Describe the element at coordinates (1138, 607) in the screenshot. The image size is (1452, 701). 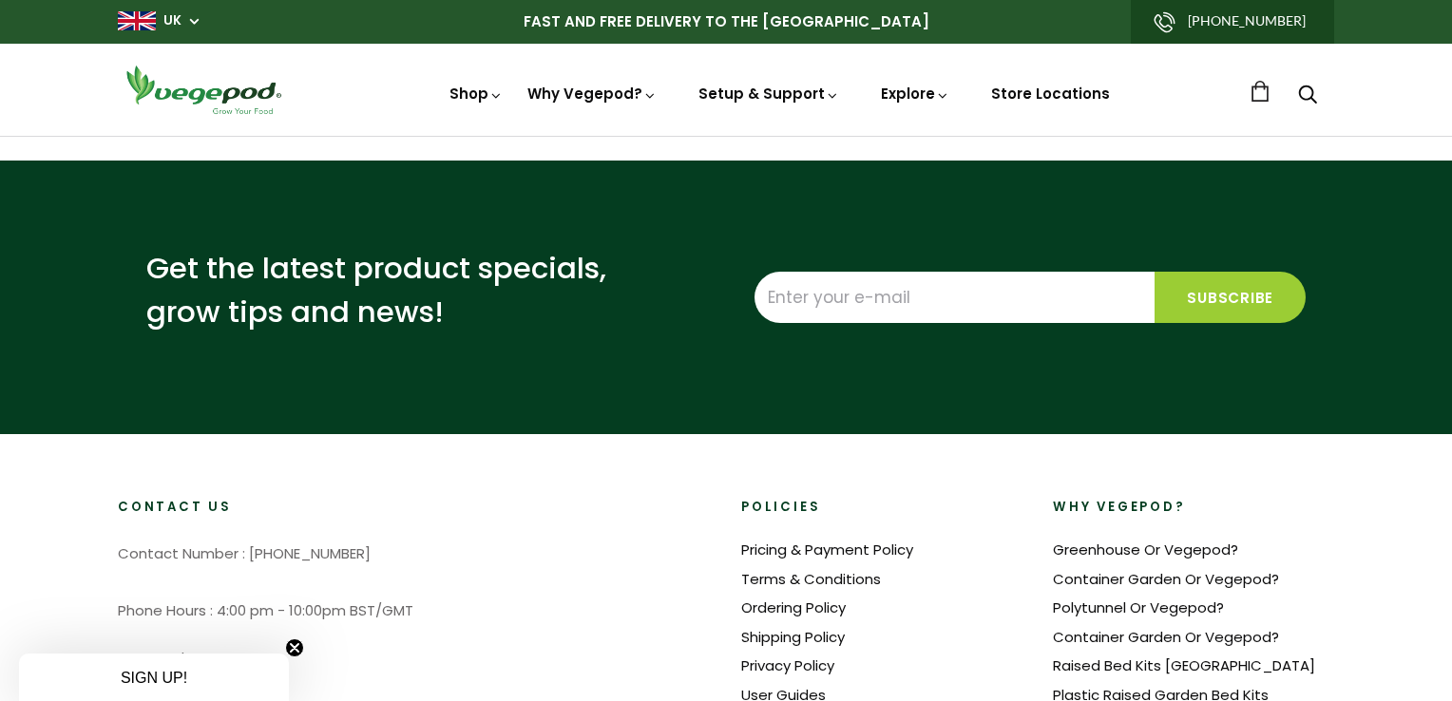
I see `a: Polytunnel Or Vegepod?` at that location.